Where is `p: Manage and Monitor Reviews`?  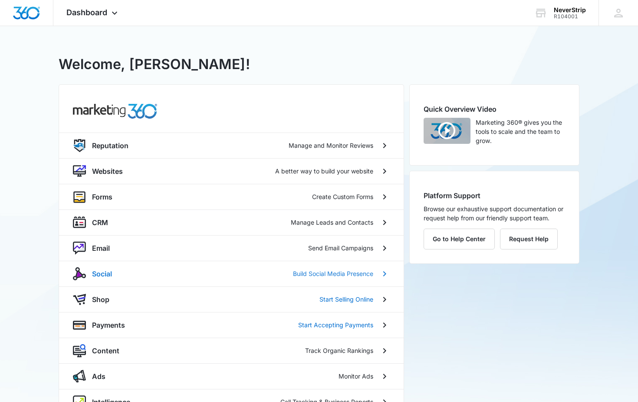 p: Manage and Monitor Reviews is located at coordinates (331, 145).